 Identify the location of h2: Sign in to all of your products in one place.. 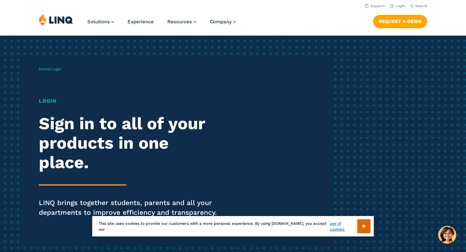
(128, 143).